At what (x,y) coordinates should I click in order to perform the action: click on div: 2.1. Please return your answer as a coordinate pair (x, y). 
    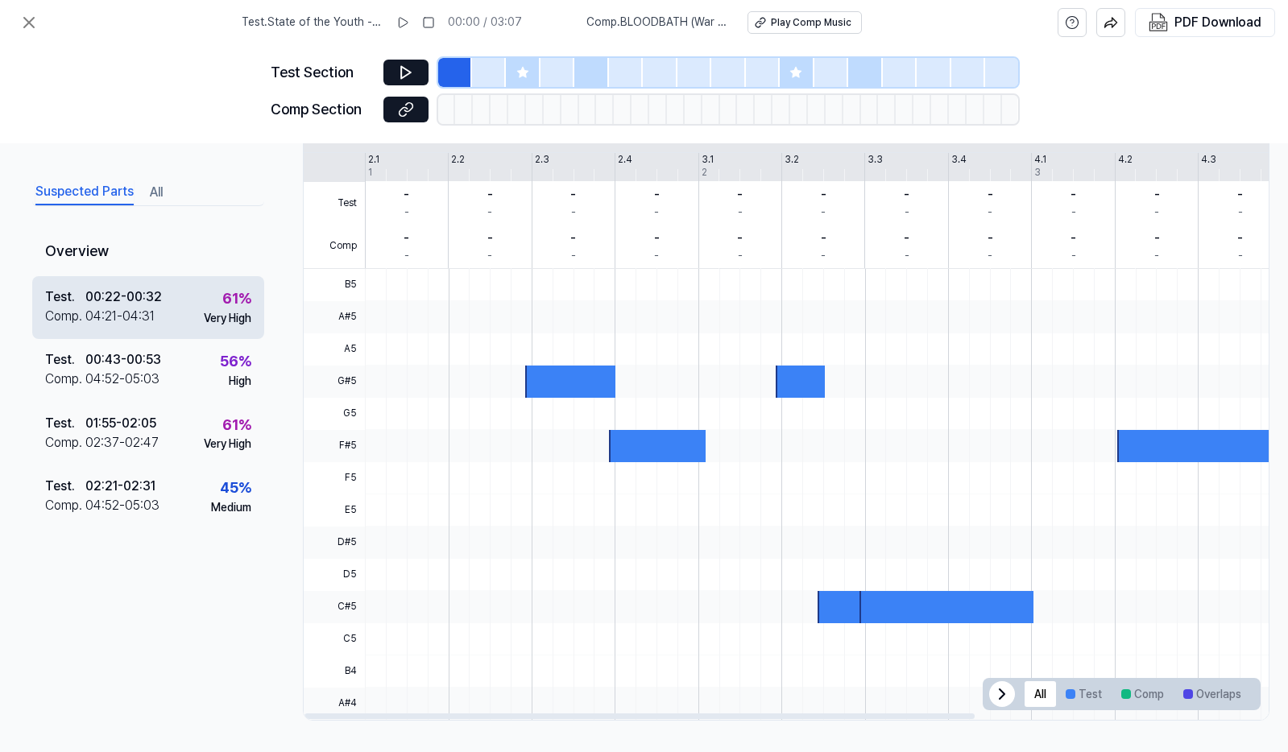
    Looking at the image, I should click on (374, 159).